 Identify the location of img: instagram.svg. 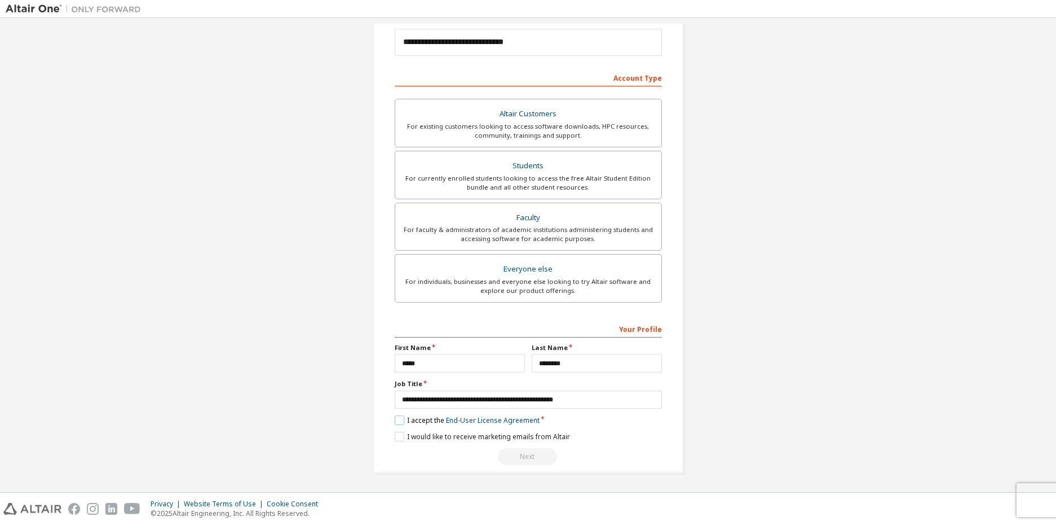
(93, 508).